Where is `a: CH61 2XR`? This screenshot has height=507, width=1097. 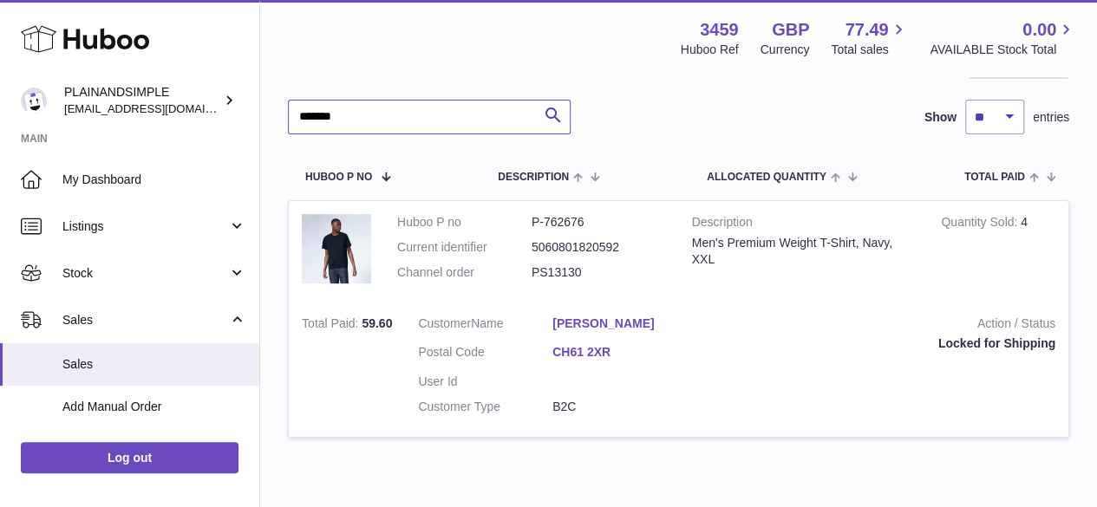 a: CH61 2XR is located at coordinates (619, 352).